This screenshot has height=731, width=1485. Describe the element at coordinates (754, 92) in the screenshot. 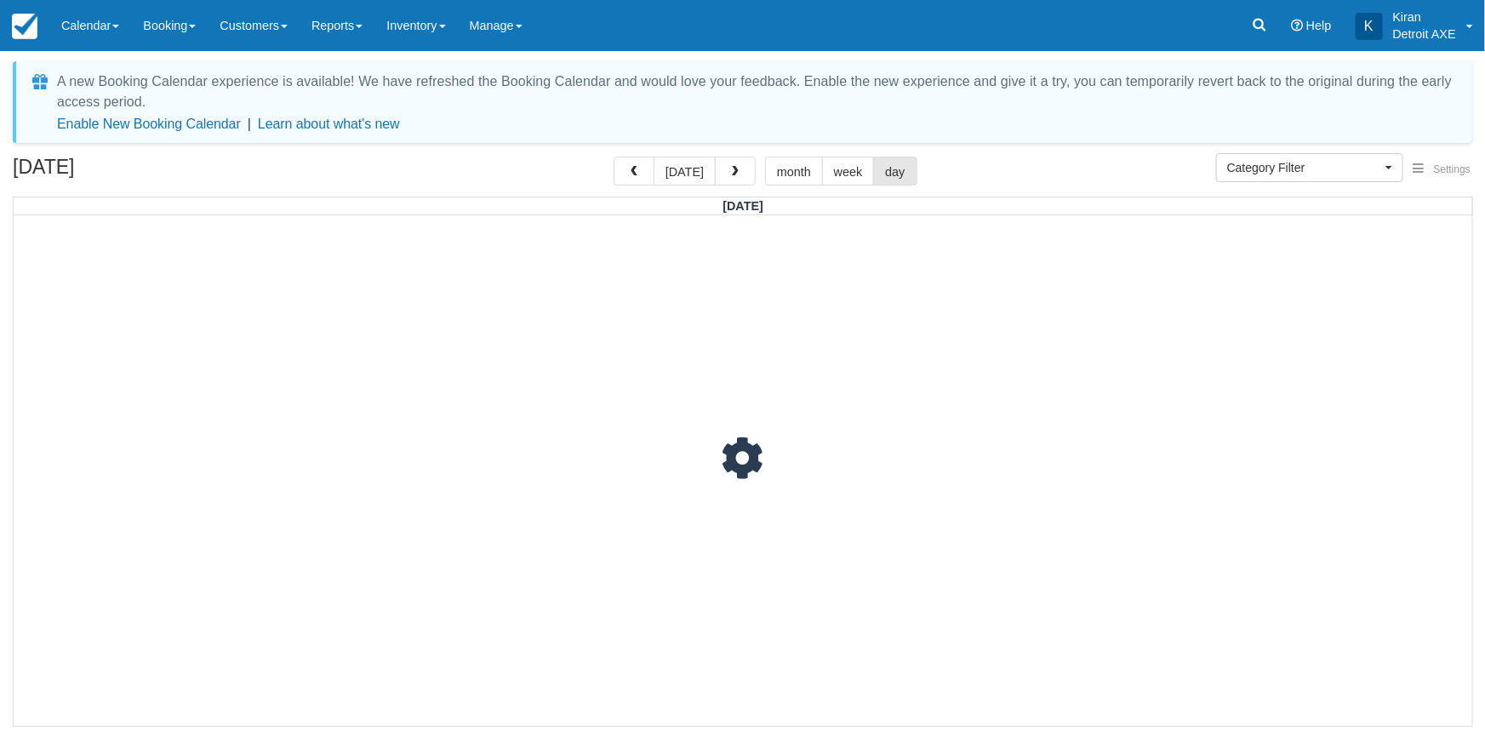

I see `div: A new Booking Calendar experience is available! We have refreshed the Booking Calendar and would ...` at that location.